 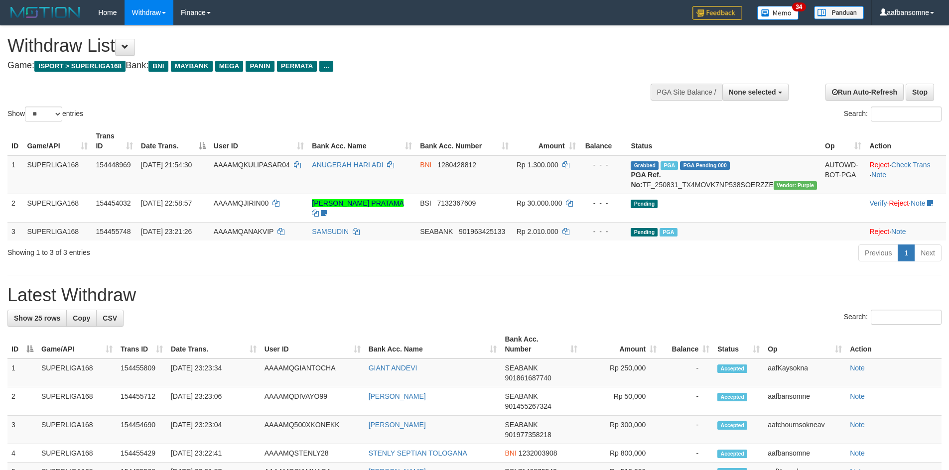 What do you see at coordinates (755, 92) in the screenshot?
I see `button: None selected` at bounding box center [755, 92].